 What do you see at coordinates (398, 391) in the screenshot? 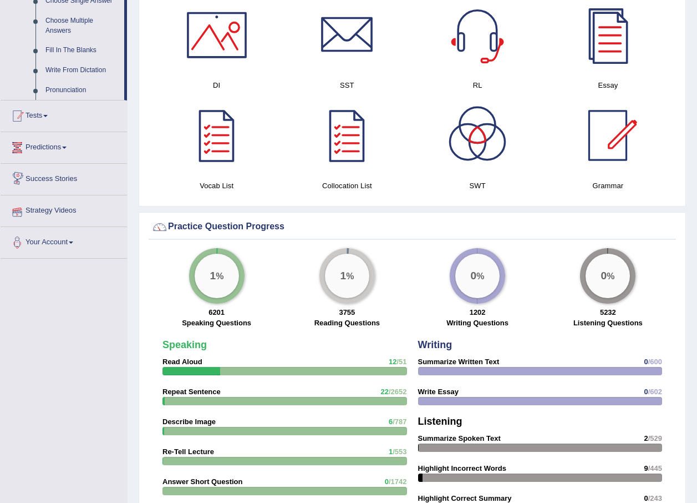
I see `span: /2652` at bounding box center [398, 391].